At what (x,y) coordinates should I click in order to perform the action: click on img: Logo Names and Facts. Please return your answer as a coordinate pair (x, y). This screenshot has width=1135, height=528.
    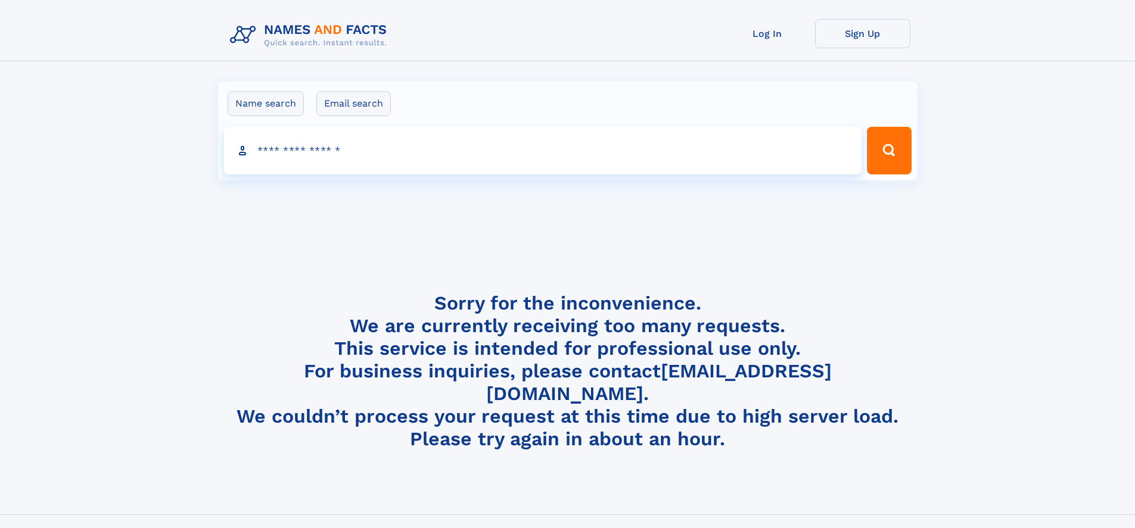
    Looking at the image, I should click on (311, 35).